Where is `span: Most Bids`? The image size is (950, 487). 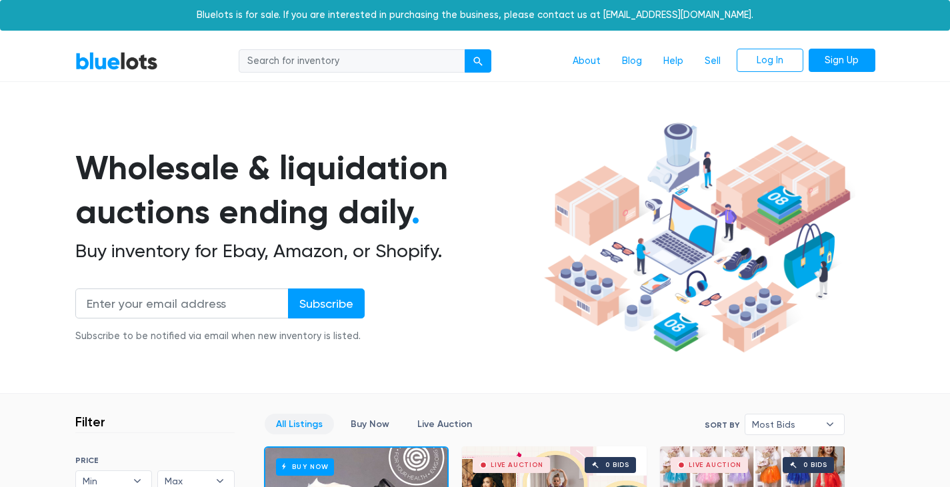 span: Most Bids is located at coordinates (785, 425).